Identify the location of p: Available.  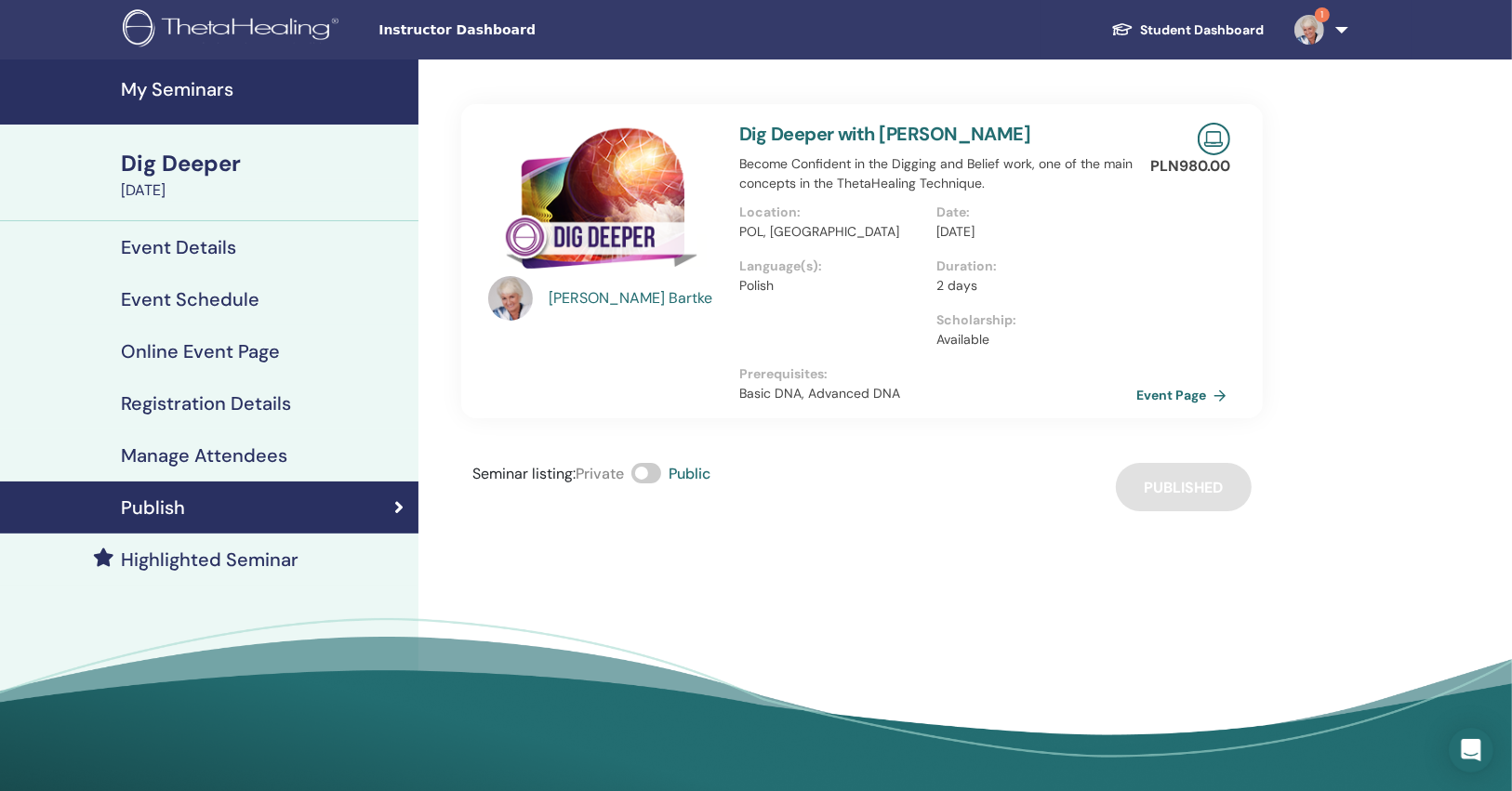
(1029, 339).